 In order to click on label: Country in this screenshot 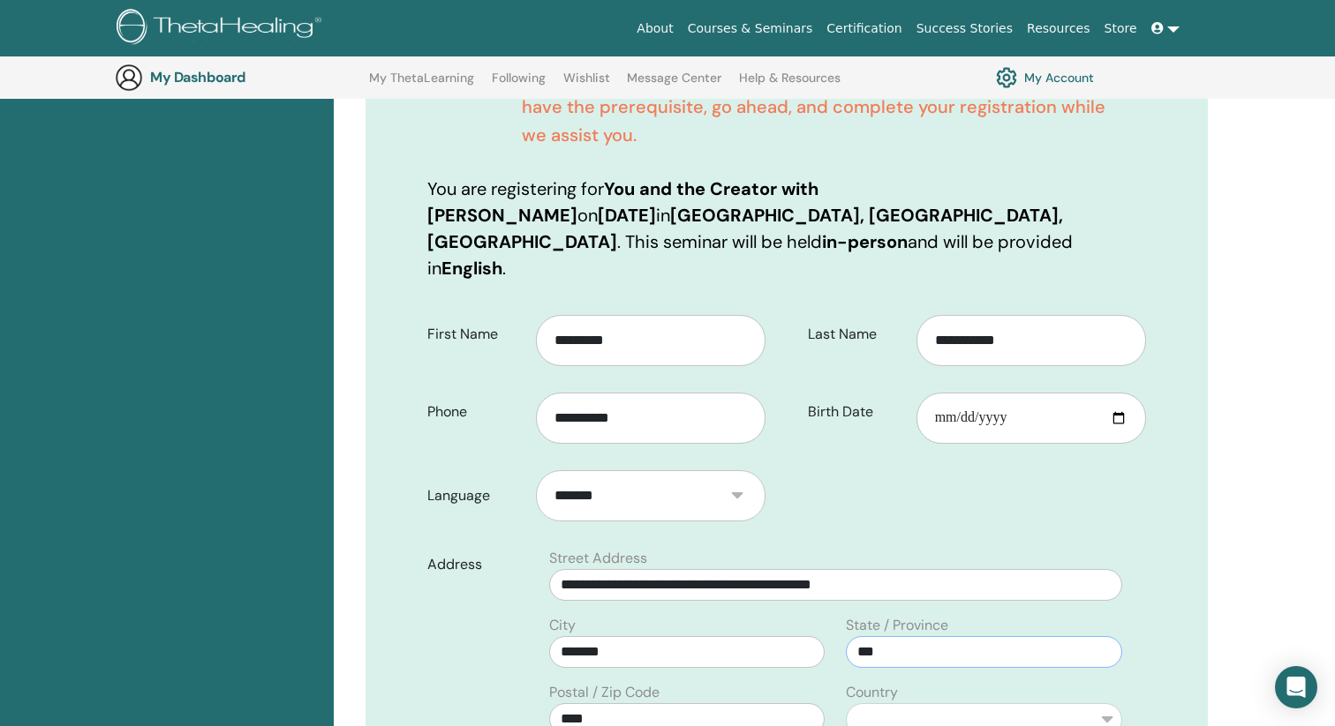, I will do `click(871, 693)`.